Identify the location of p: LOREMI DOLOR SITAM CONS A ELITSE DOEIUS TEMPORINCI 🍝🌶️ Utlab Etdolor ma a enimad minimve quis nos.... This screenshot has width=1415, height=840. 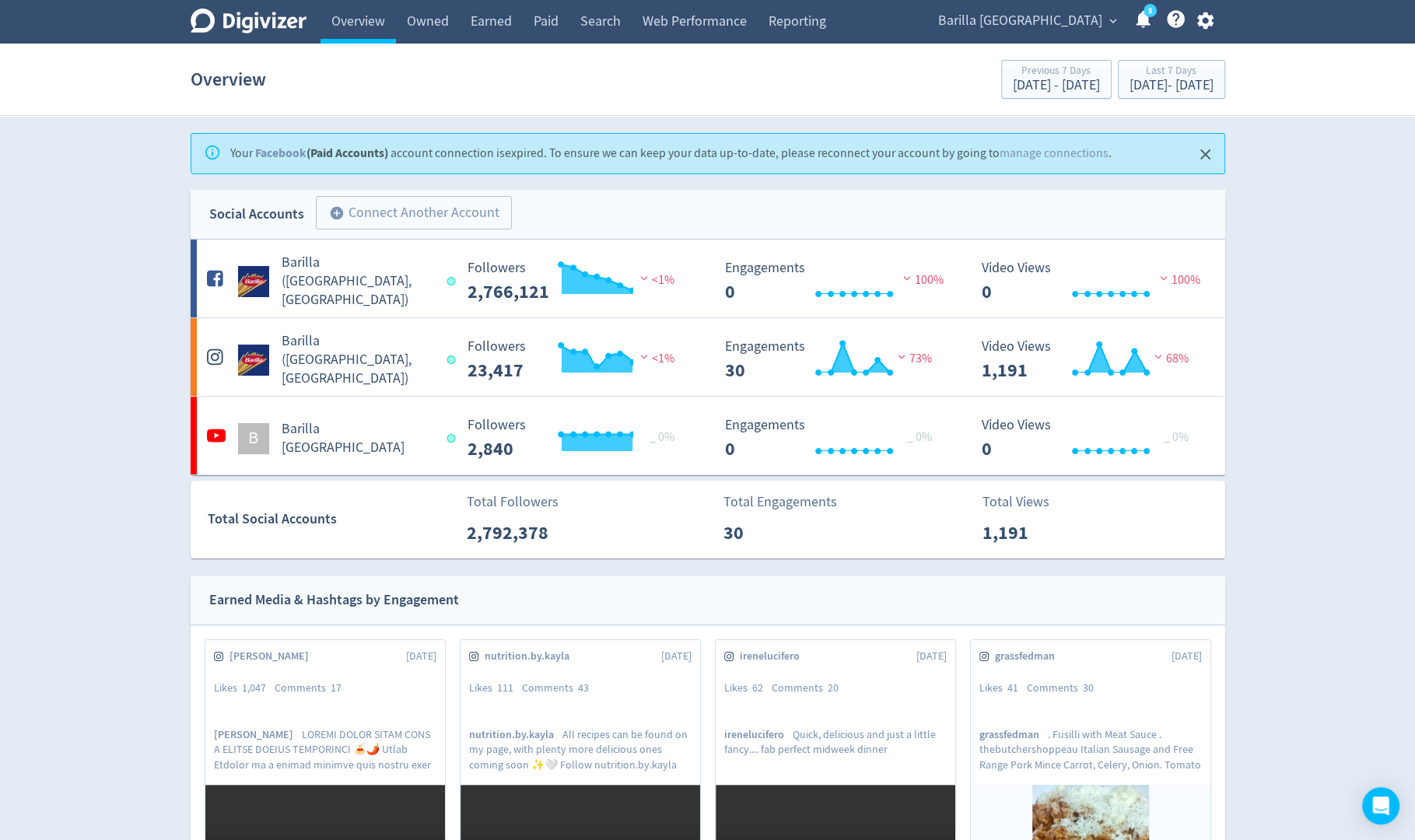
(325, 749).